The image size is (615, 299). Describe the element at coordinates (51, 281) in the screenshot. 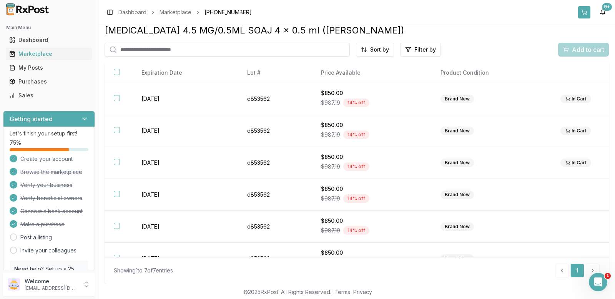

I see `p: Welcome` at that location.